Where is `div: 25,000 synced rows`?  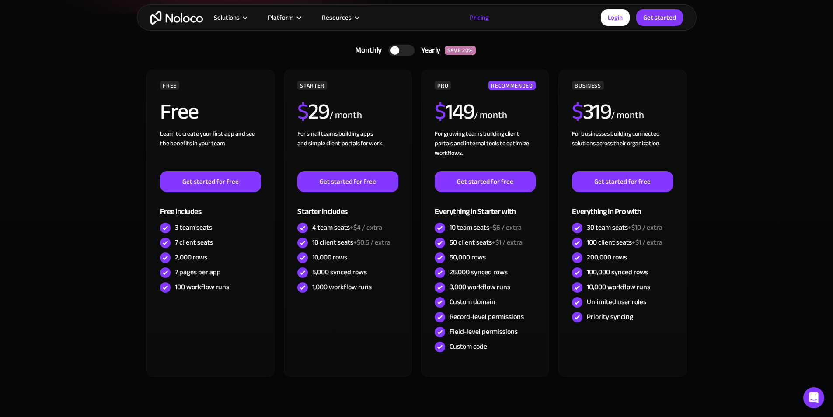 div: 25,000 synced rows is located at coordinates (479, 272).